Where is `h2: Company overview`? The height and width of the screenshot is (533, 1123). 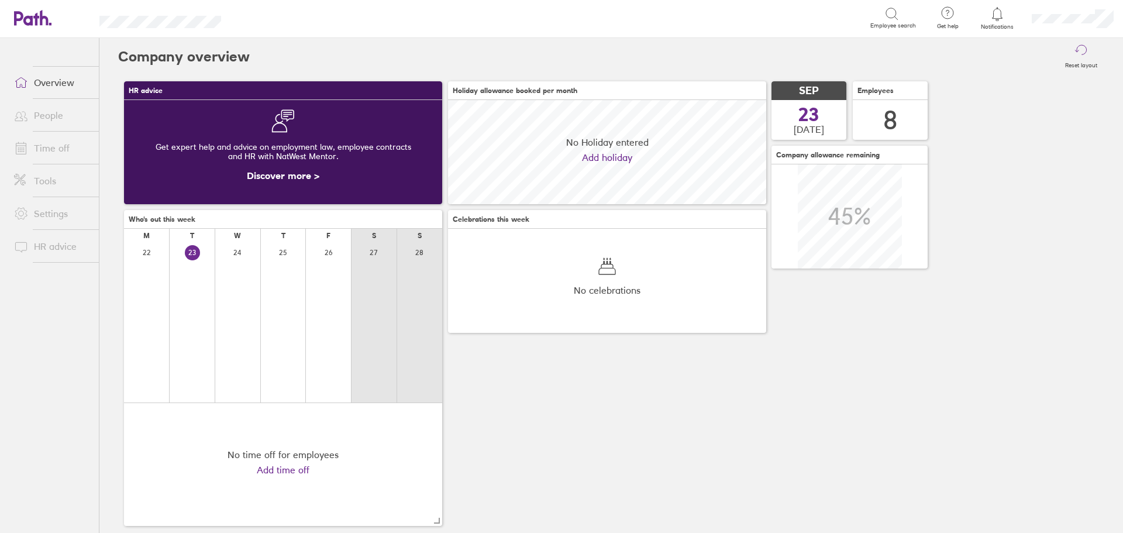 h2: Company overview is located at coordinates (184, 57).